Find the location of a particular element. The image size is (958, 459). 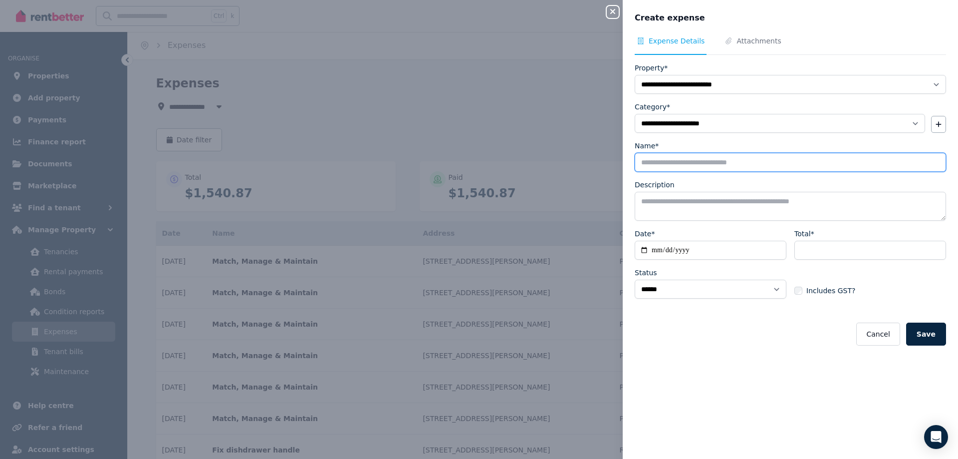

label: Date* is located at coordinates (645, 234).